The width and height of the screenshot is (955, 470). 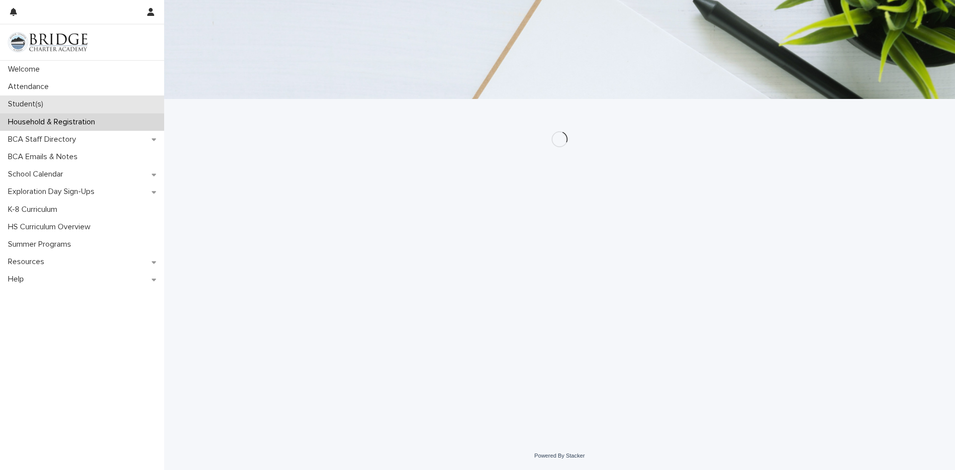 I want to click on p: Student(s), so click(x=27, y=104).